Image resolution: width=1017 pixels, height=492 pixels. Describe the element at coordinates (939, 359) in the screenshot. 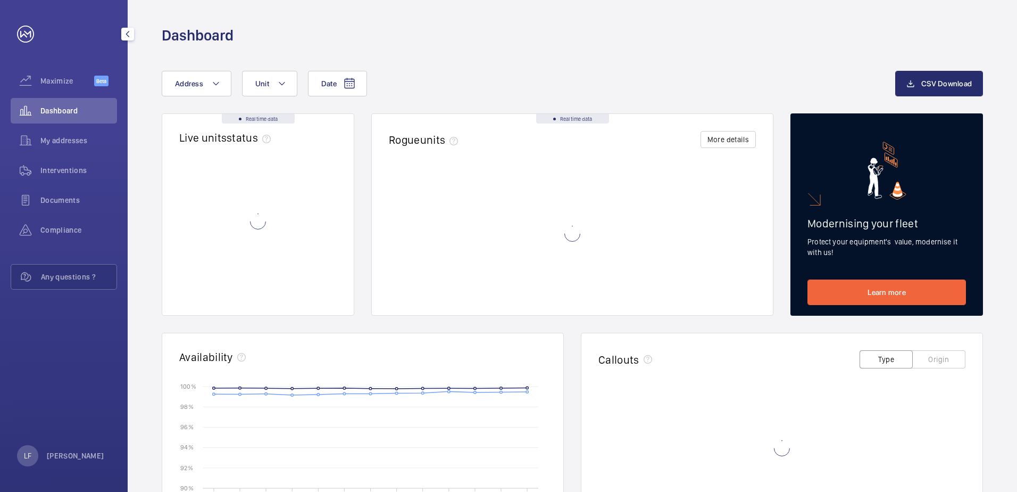

I see `button: Origin` at that location.